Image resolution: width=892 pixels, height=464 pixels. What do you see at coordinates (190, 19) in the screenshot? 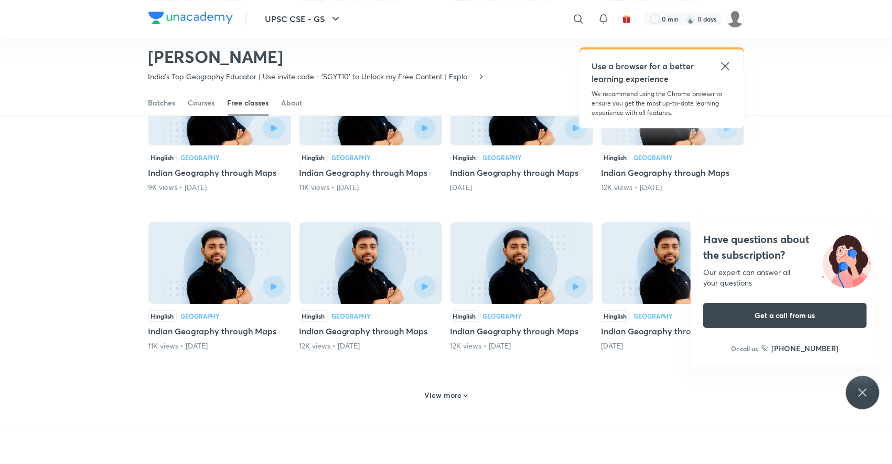
I see `a: Company Logo` at bounding box center [190, 19].